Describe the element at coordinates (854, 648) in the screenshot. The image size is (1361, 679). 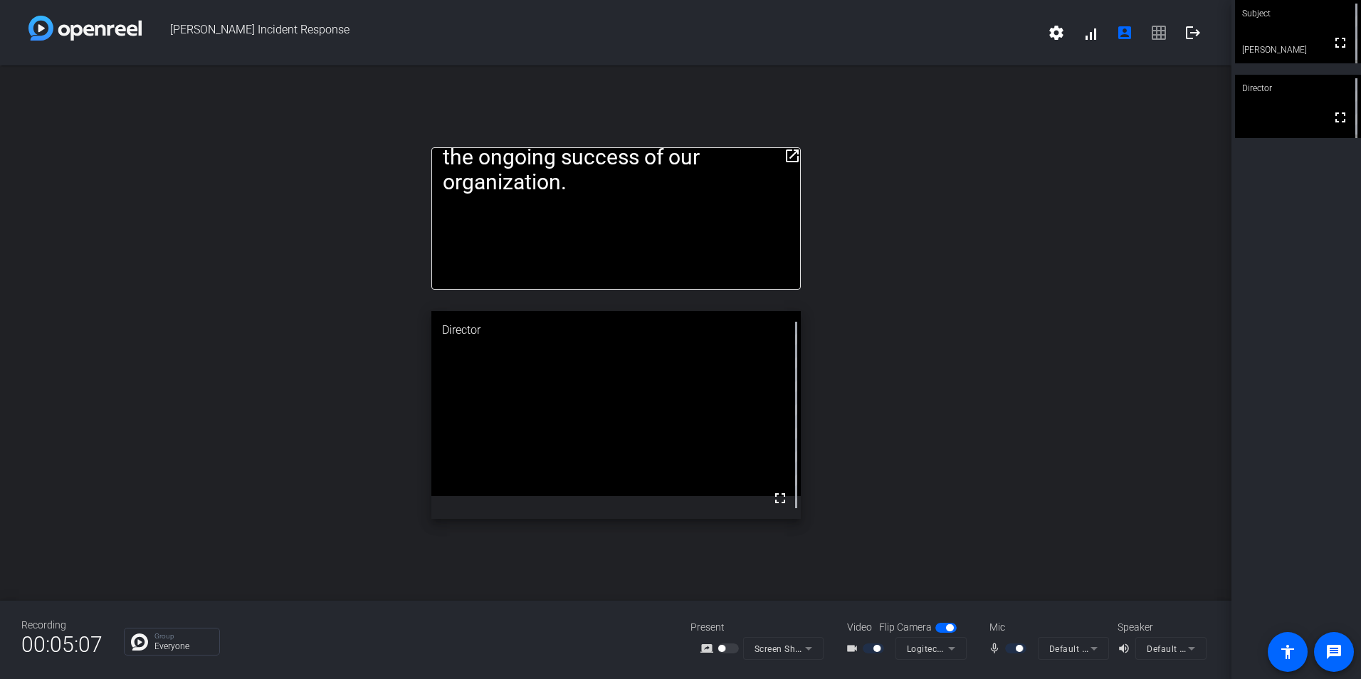
I see `mat-icon: videocam_outline` at that location.